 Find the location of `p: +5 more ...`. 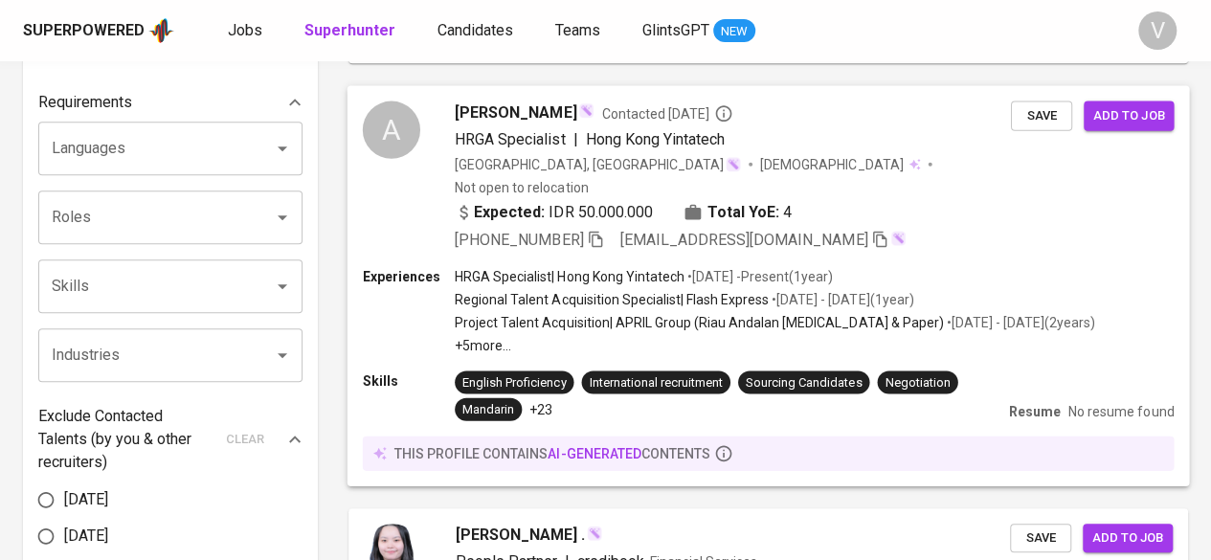

p: +5 more ... is located at coordinates (774, 346).